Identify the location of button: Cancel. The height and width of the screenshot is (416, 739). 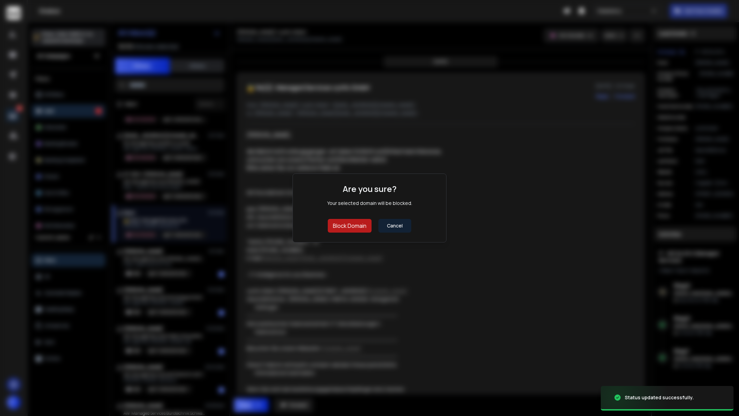
(395, 226).